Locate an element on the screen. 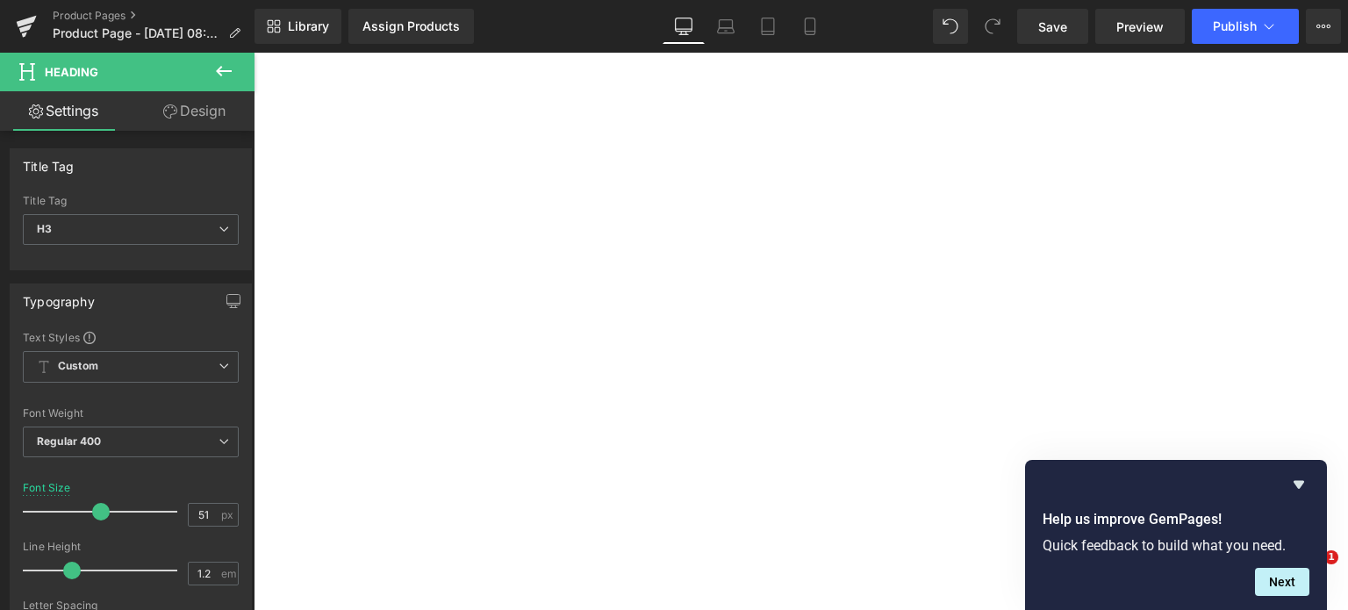  b: Custom is located at coordinates (78, 366).